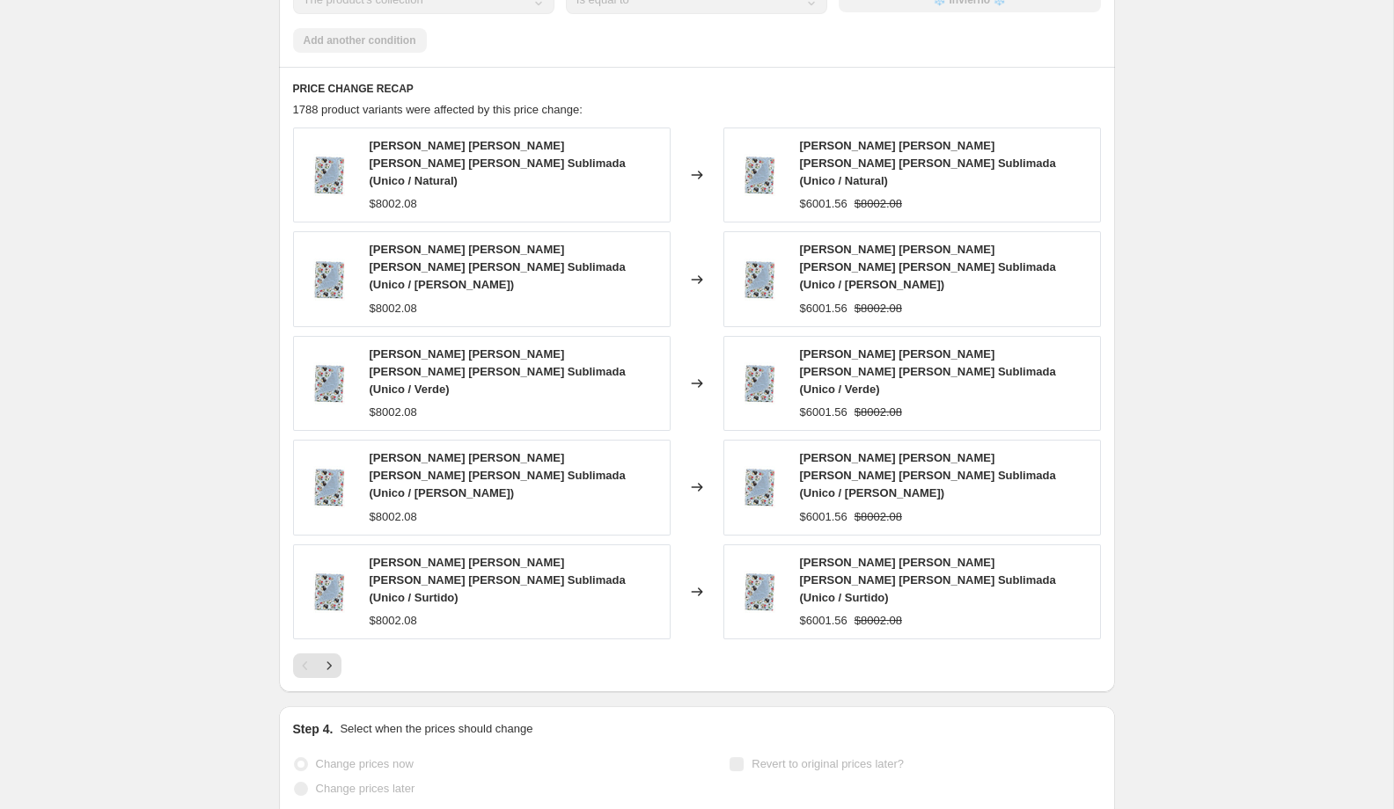 The image size is (1394, 809). Describe the element at coordinates (697, 89) in the screenshot. I see `h6: PRICE CHANGE RECAP` at that location.